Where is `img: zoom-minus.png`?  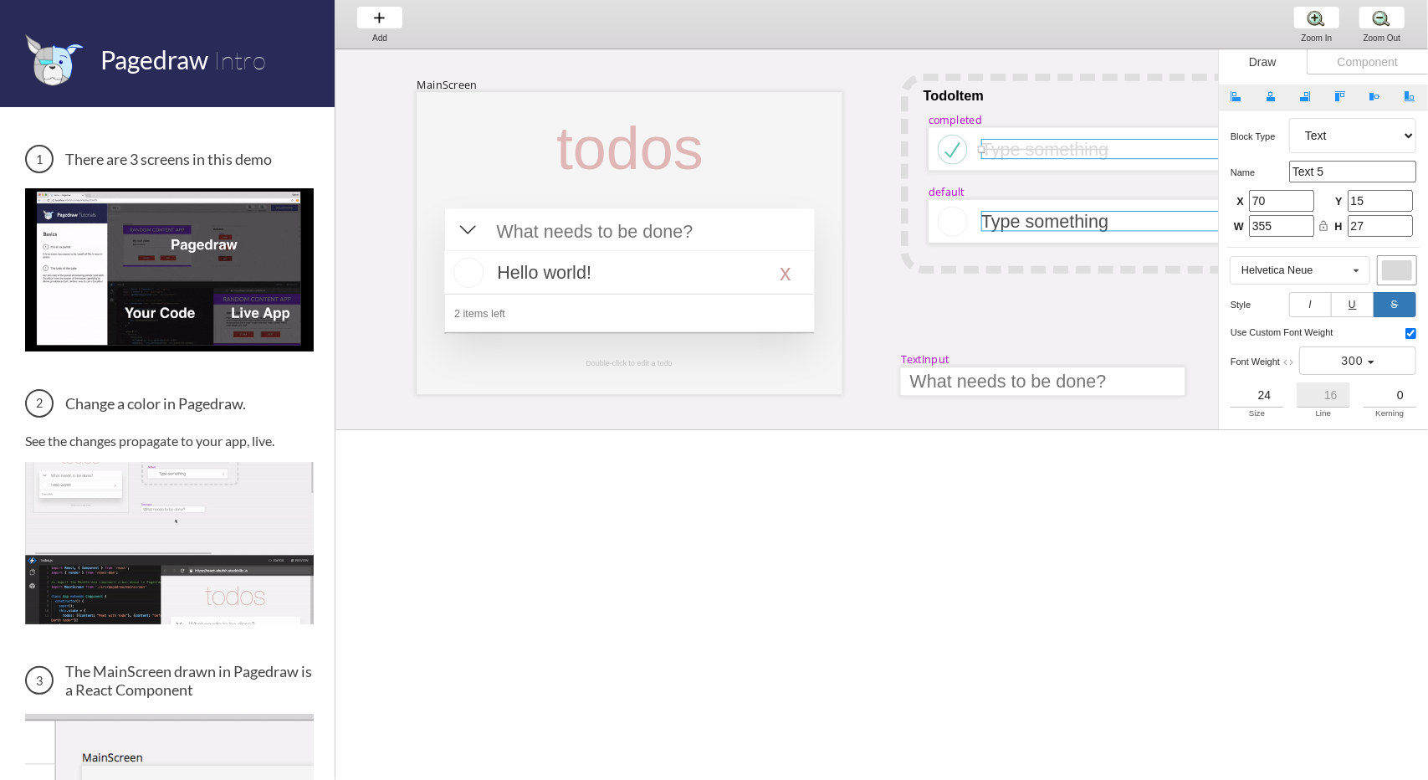 img: zoom-minus.png is located at coordinates (1381, 18).